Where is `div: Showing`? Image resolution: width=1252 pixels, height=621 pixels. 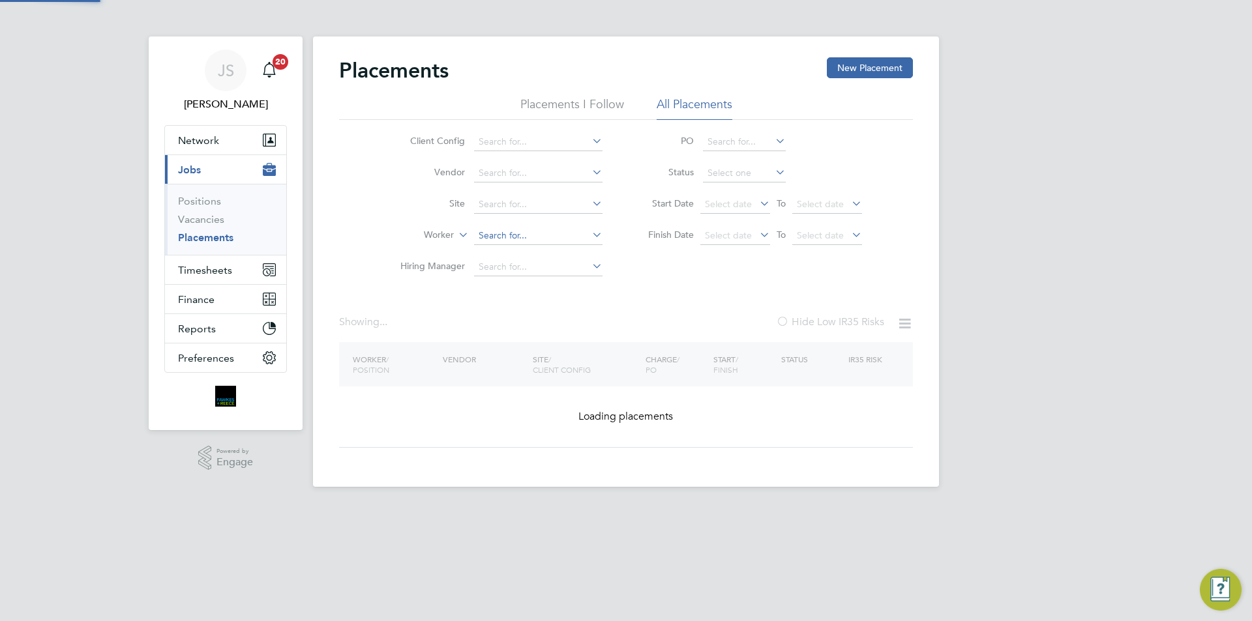
div: Showing is located at coordinates (364, 322).